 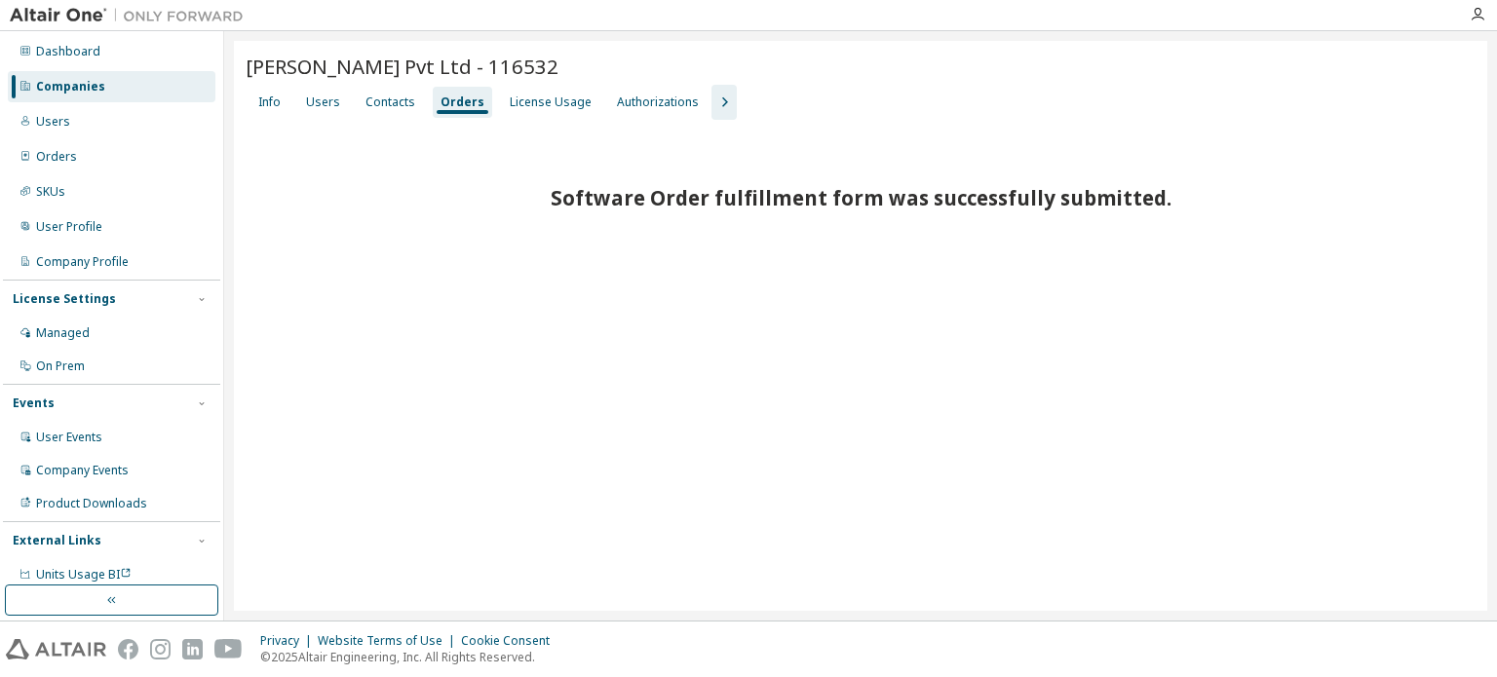 What do you see at coordinates (228, 649) in the screenshot?
I see `img: youtube.svg` at bounding box center [228, 649].